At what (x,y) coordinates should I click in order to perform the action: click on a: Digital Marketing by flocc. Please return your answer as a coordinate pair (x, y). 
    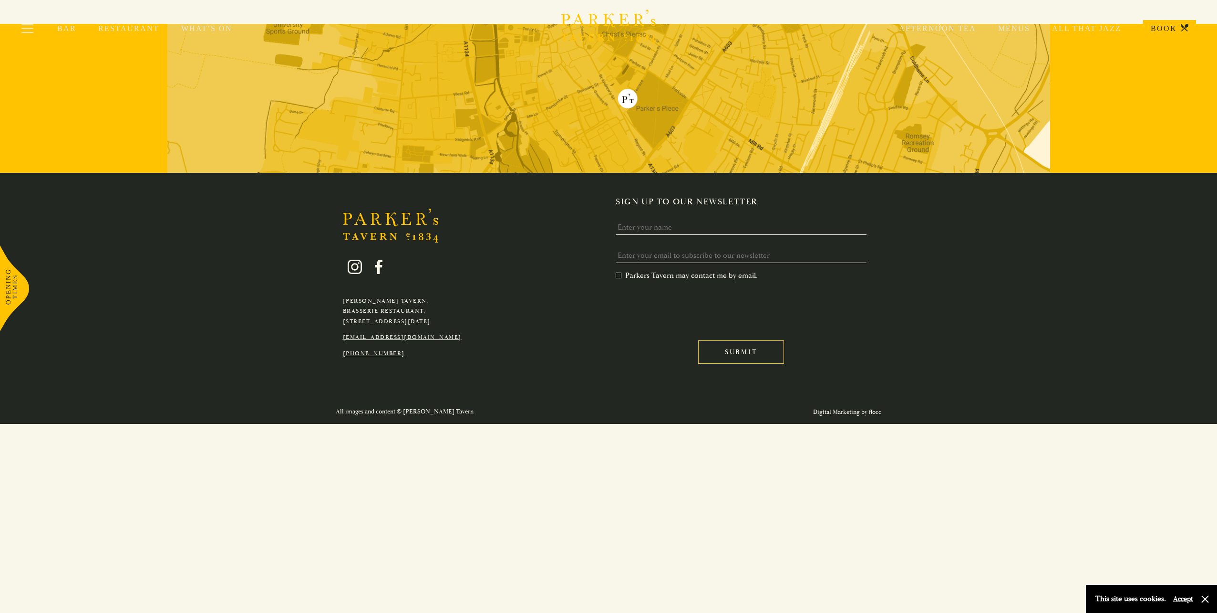
    Looking at the image, I should click on (847, 412).